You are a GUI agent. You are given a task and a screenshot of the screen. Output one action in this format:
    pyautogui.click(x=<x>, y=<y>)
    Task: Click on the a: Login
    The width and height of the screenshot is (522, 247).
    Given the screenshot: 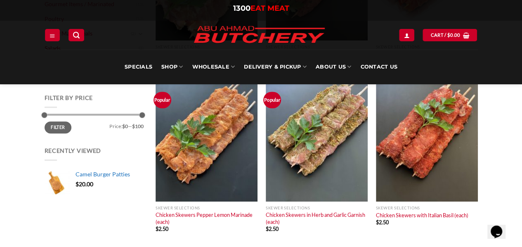 What is the action you would take?
    pyautogui.click(x=407, y=35)
    